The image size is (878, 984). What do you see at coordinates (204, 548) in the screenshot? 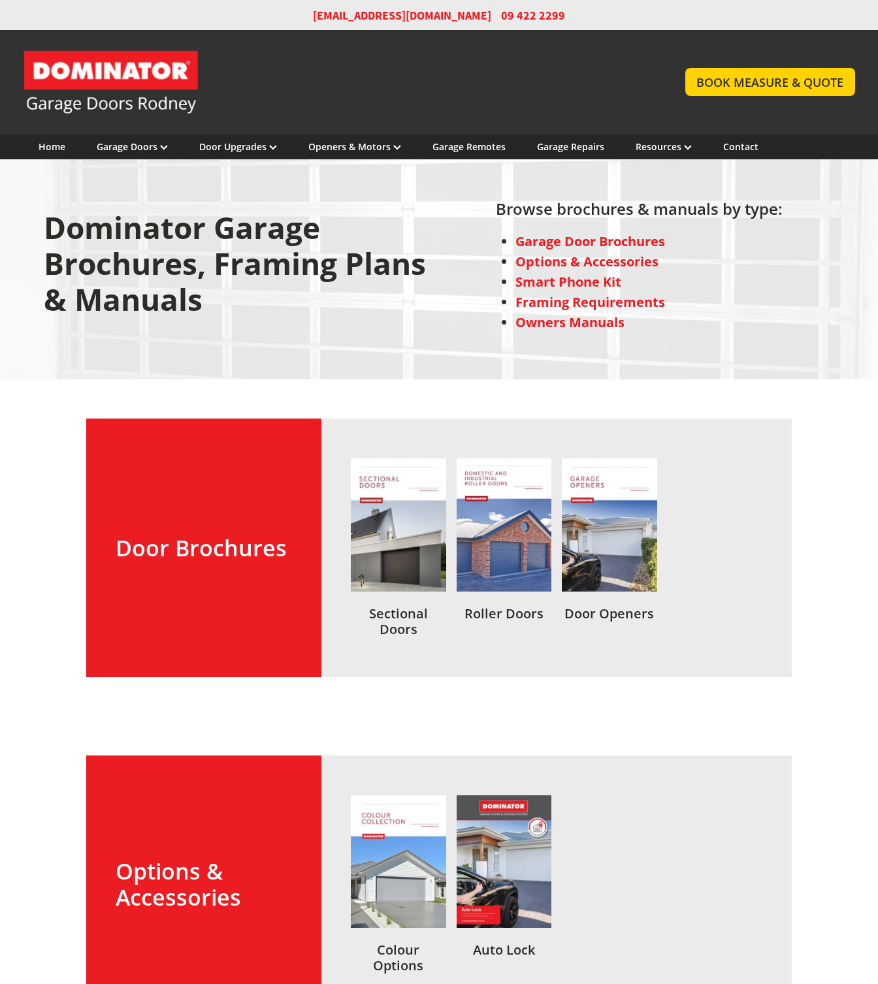
I see `h2: Door Brochures` at bounding box center [204, 548].